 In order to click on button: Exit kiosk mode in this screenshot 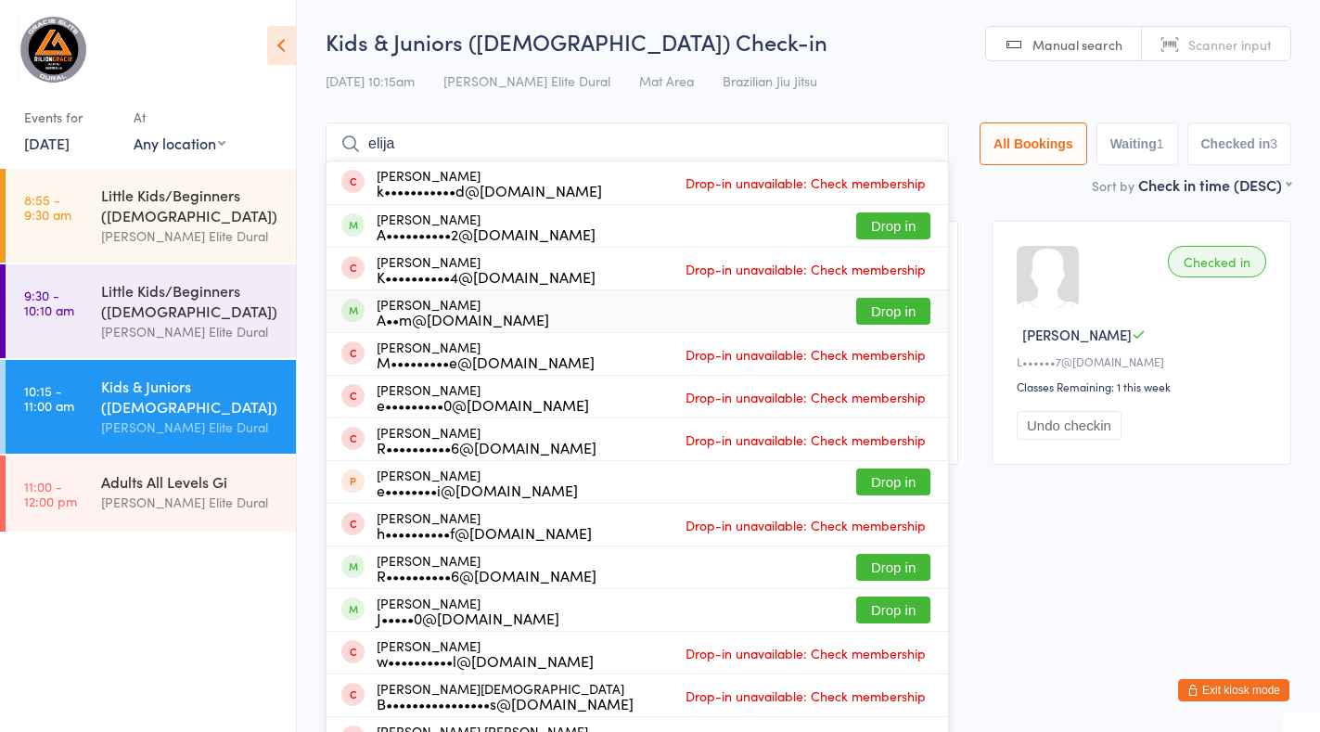, I will do `click(1233, 690)`.